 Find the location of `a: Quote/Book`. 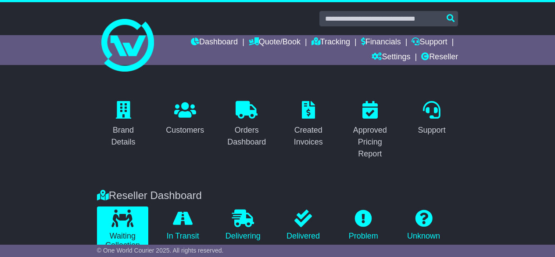

a: Quote/Book is located at coordinates (275, 43).